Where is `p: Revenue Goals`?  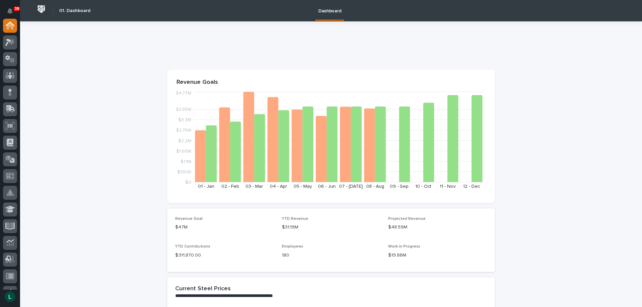 p: Revenue Goals is located at coordinates (331, 83).